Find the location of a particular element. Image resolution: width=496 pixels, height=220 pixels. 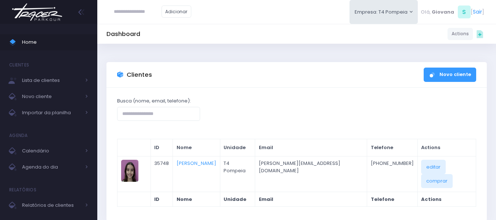

span: Novo cliente is located at coordinates (51, 96).